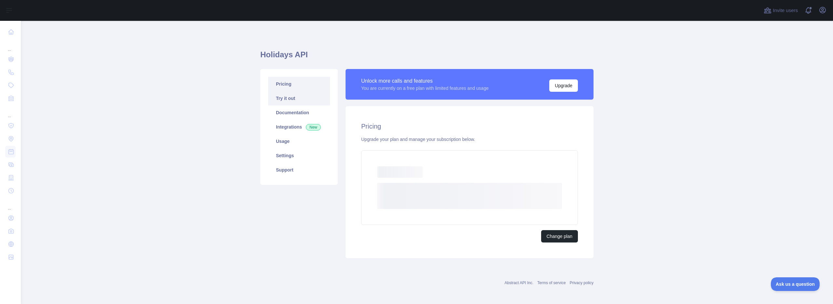 This screenshot has width=833, height=304. I want to click on a: Documentation, so click(299, 113).